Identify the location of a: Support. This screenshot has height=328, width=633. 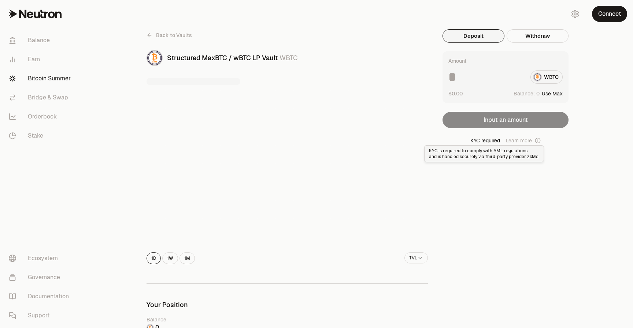
(41, 315).